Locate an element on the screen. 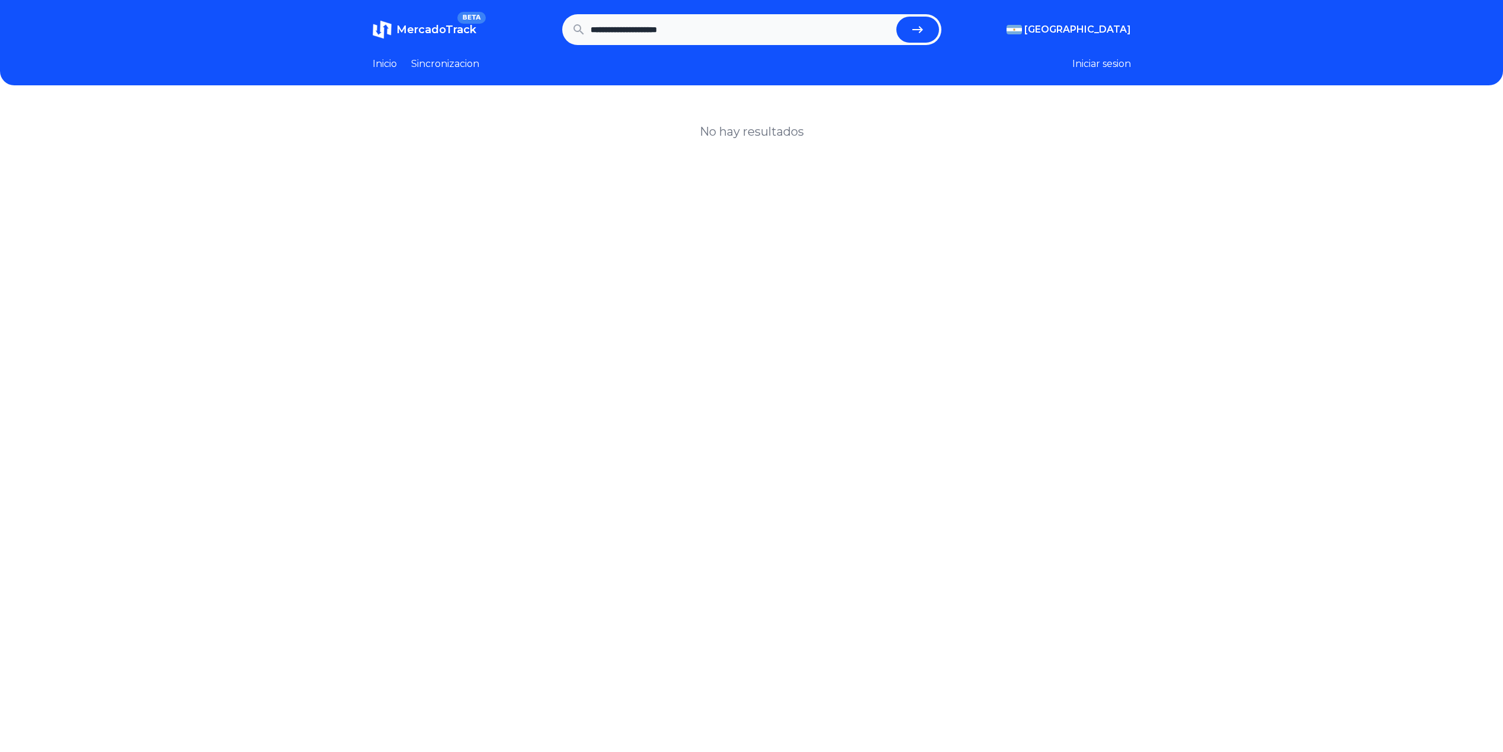  a: Sincronizacion is located at coordinates (445, 64).